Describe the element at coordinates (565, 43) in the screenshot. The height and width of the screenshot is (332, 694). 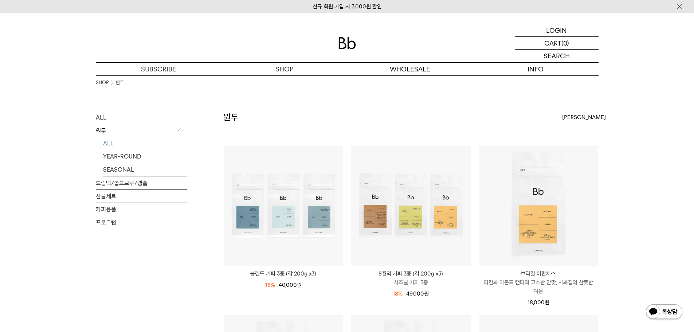
I see `p: (0)` at that location.